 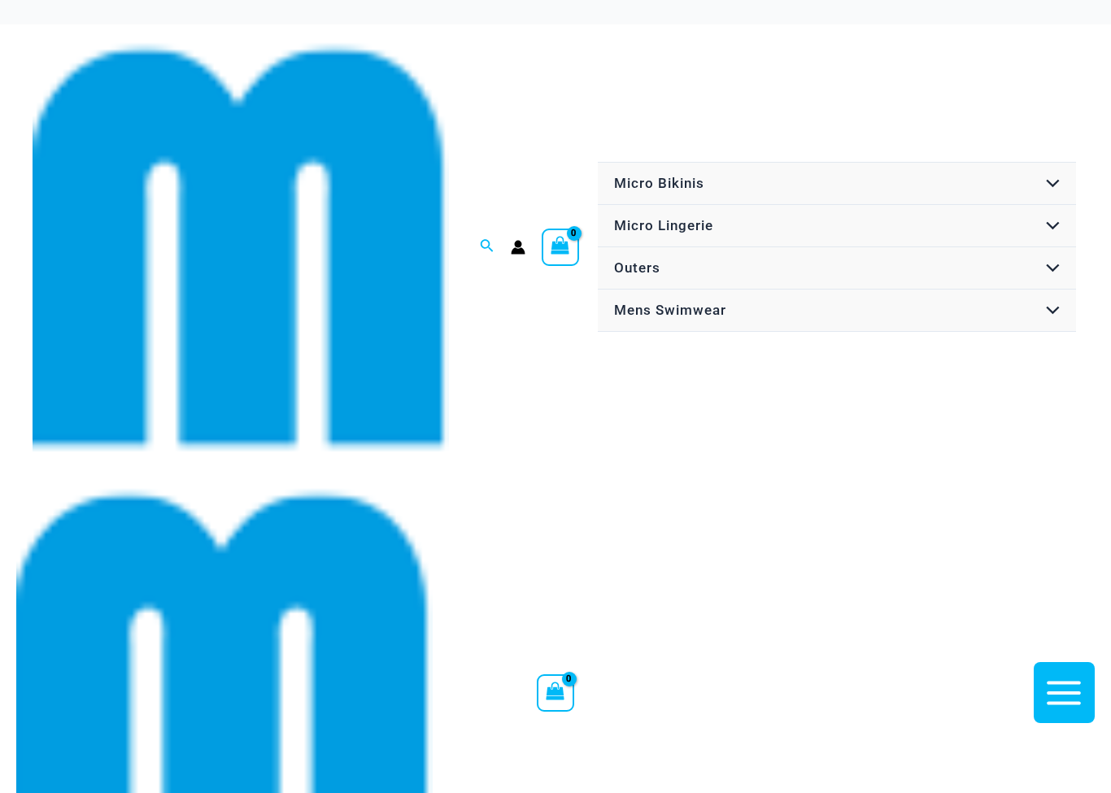 I want to click on span: Mens Swimwear, so click(x=670, y=310).